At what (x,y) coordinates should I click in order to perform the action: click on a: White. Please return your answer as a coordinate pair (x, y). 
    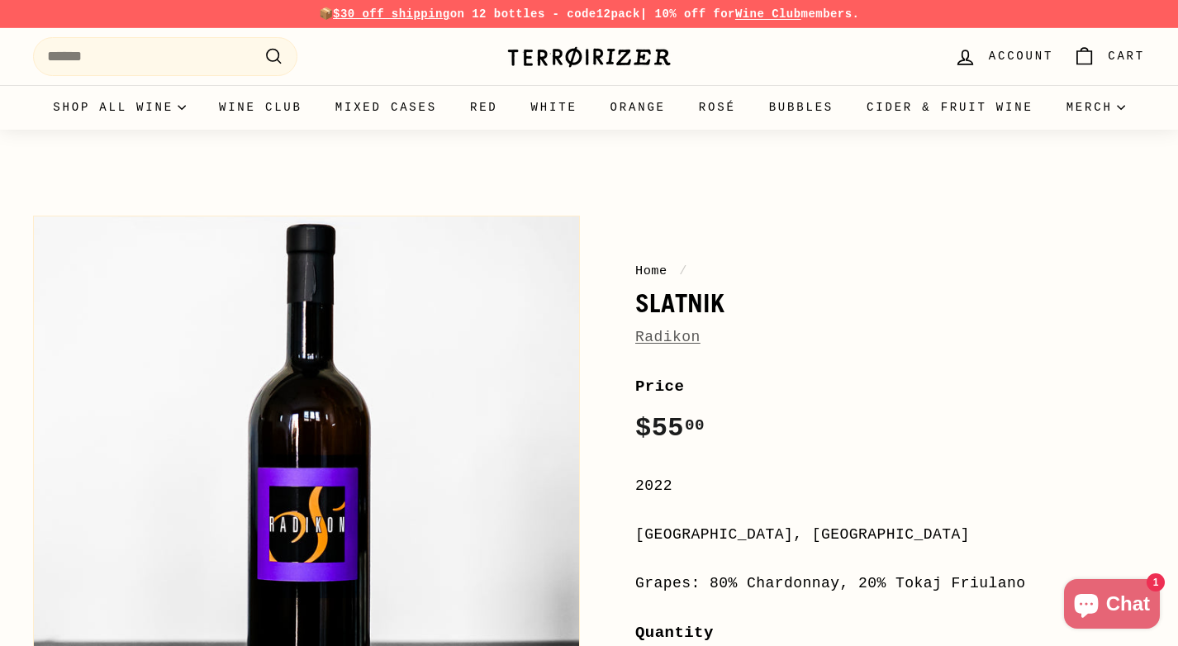
    Looking at the image, I should click on (554, 107).